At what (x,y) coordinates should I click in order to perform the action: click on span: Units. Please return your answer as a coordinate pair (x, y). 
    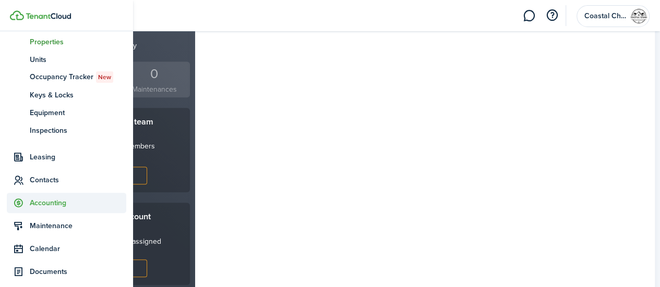
    Looking at the image, I should click on (78, 59).